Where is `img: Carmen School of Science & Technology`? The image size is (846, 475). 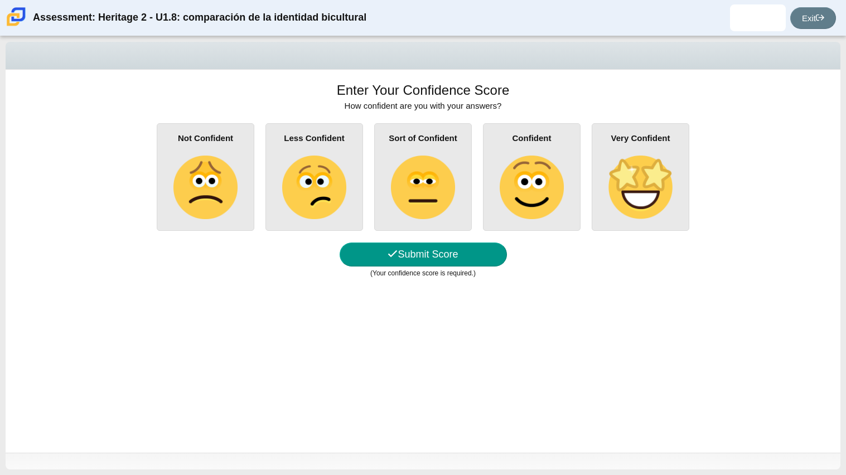 img: Carmen School of Science & Technology is located at coordinates (16, 17).